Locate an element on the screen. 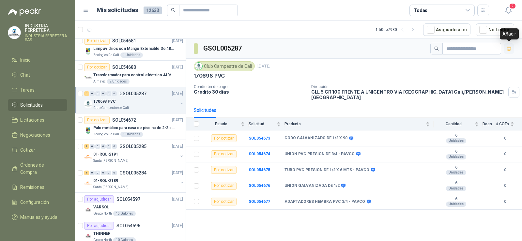  p: 170698 PVC is located at coordinates (209, 76).